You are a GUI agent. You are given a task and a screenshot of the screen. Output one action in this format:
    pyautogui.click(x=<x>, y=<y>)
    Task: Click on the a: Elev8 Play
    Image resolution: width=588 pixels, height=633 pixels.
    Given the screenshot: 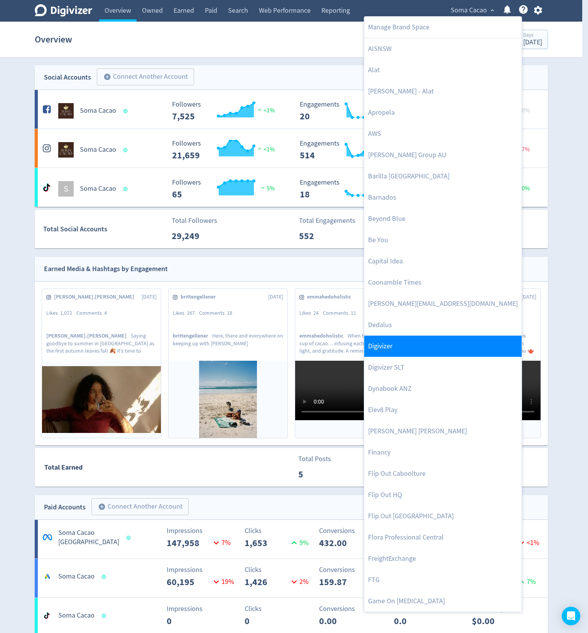 What is the action you would take?
    pyautogui.click(x=443, y=410)
    